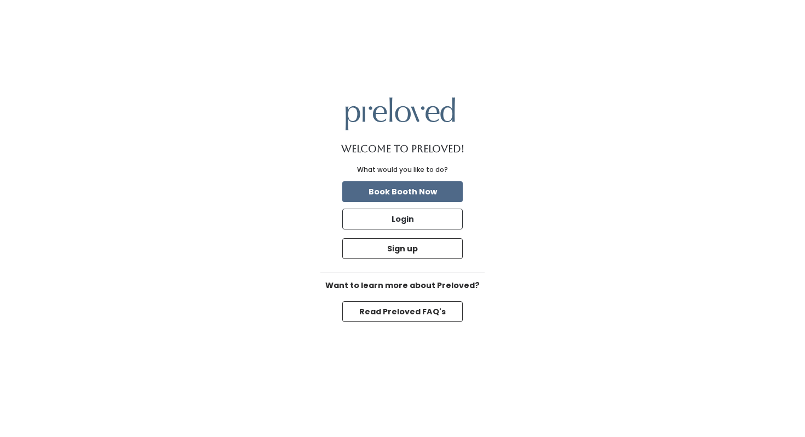 The height and width of the screenshot is (437, 805). What do you see at coordinates (403, 219) in the screenshot?
I see `a: Login` at bounding box center [403, 219].